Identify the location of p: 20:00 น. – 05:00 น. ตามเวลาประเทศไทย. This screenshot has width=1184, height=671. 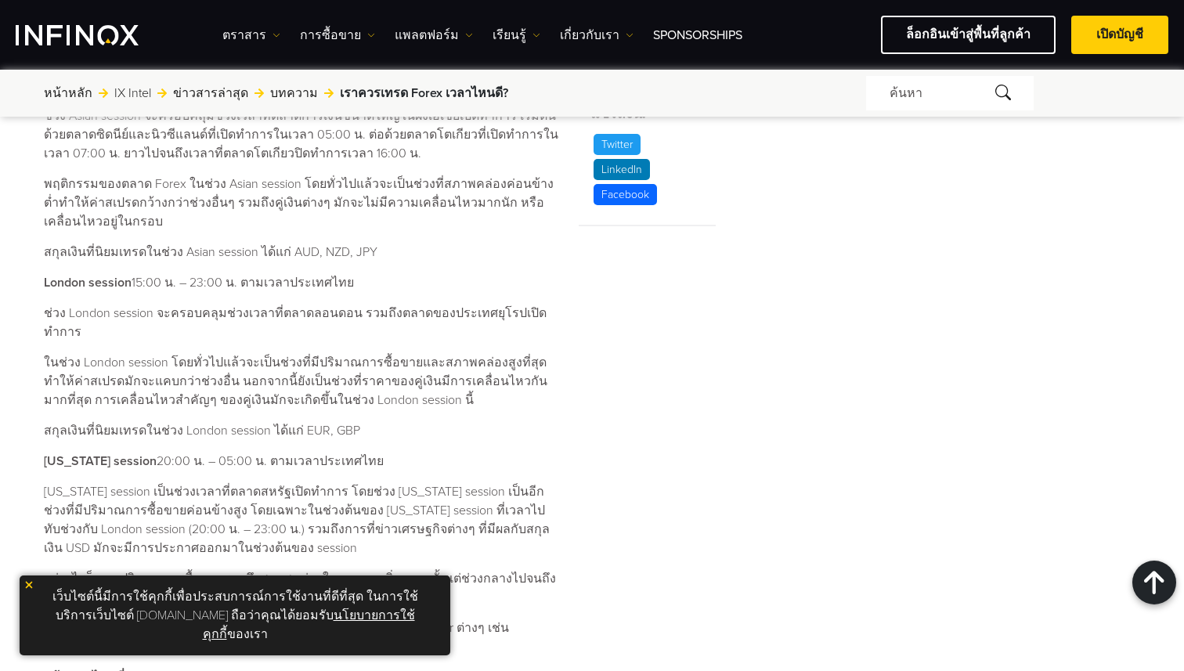
(301, 461).